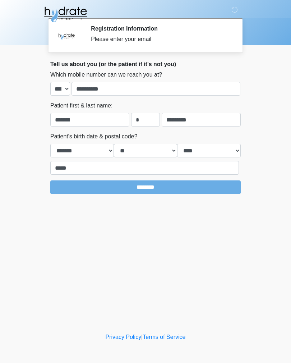 The height and width of the screenshot is (363, 291). I want to click on label: Which mobile number can we reach you at?, so click(106, 75).